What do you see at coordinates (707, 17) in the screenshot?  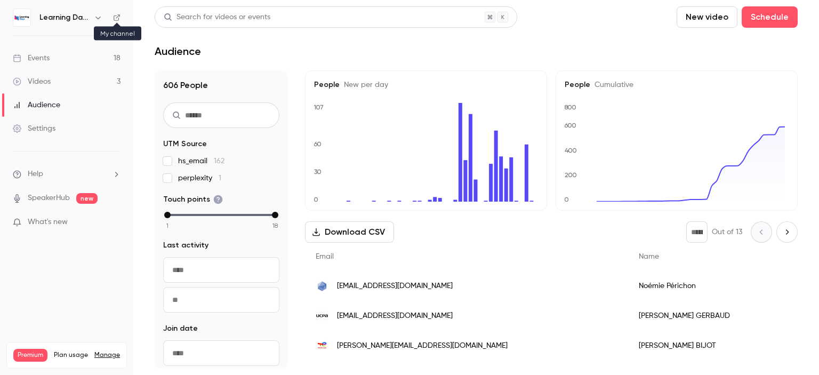 I see `button: New video` at bounding box center [707, 17].